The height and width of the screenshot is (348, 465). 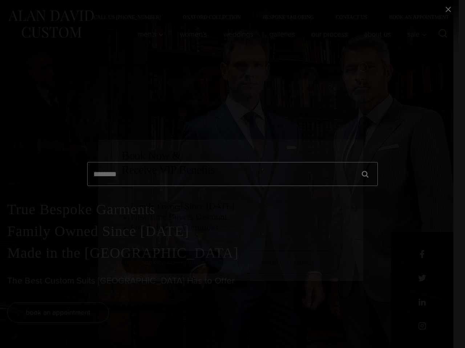 What do you see at coordinates (235, 228) in the screenshot?
I see `h3: Free Lifetime Alterations` at bounding box center [235, 228].